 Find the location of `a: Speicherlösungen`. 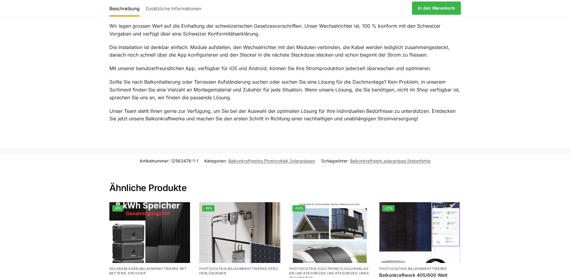

a: Speicherlösungen is located at coordinates (239, 271).